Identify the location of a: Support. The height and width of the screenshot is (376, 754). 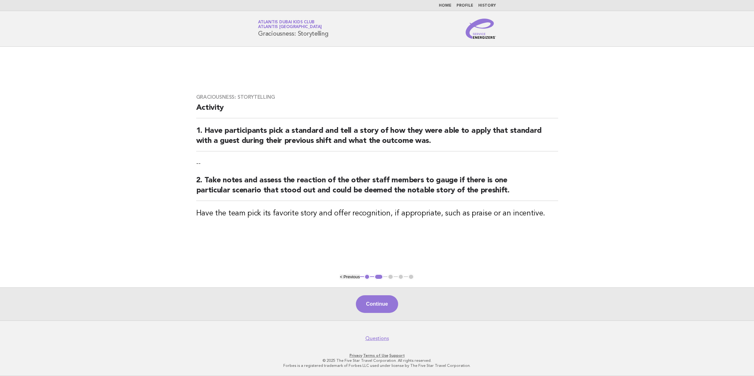
(397, 356).